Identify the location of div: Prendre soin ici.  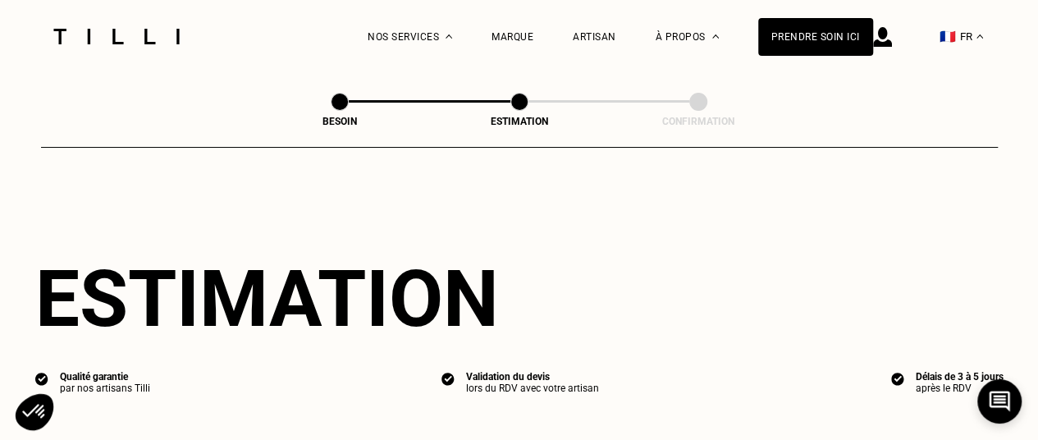
(816, 37).